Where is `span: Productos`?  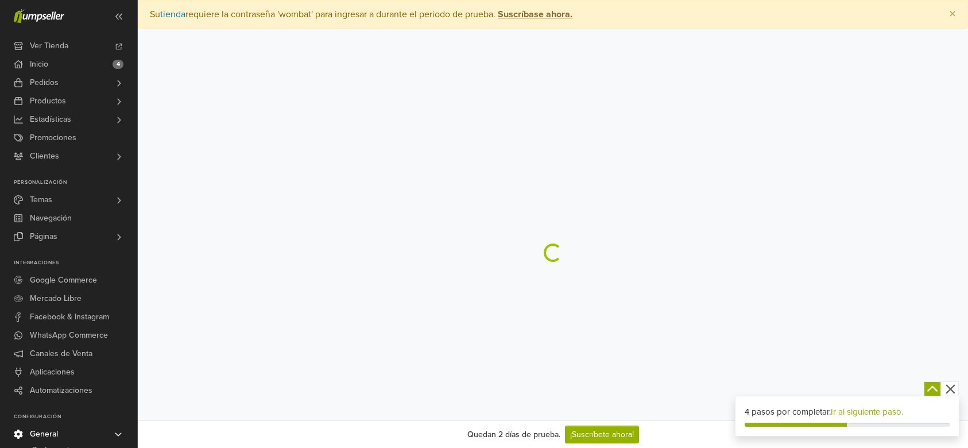
span: Productos is located at coordinates (48, 101).